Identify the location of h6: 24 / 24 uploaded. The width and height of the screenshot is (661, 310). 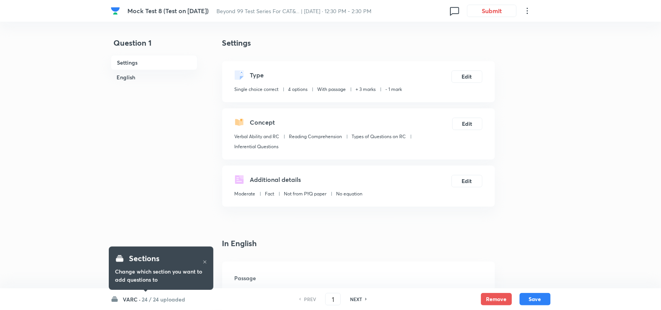
(164, 299).